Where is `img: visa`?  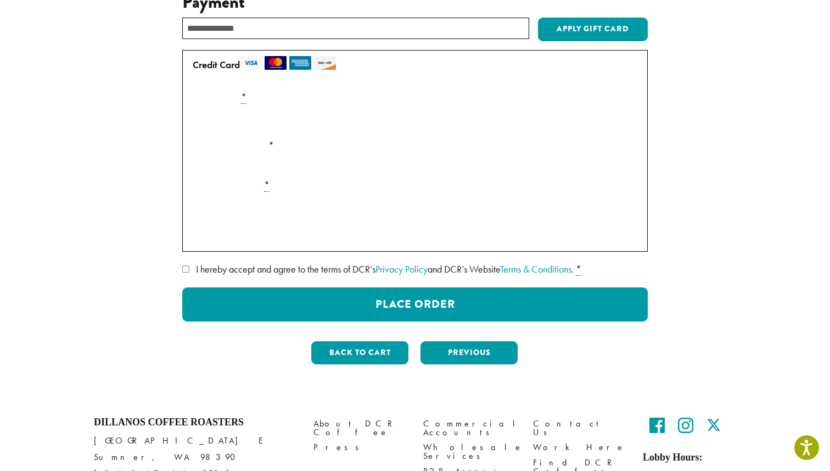
img: visa is located at coordinates (251, 63).